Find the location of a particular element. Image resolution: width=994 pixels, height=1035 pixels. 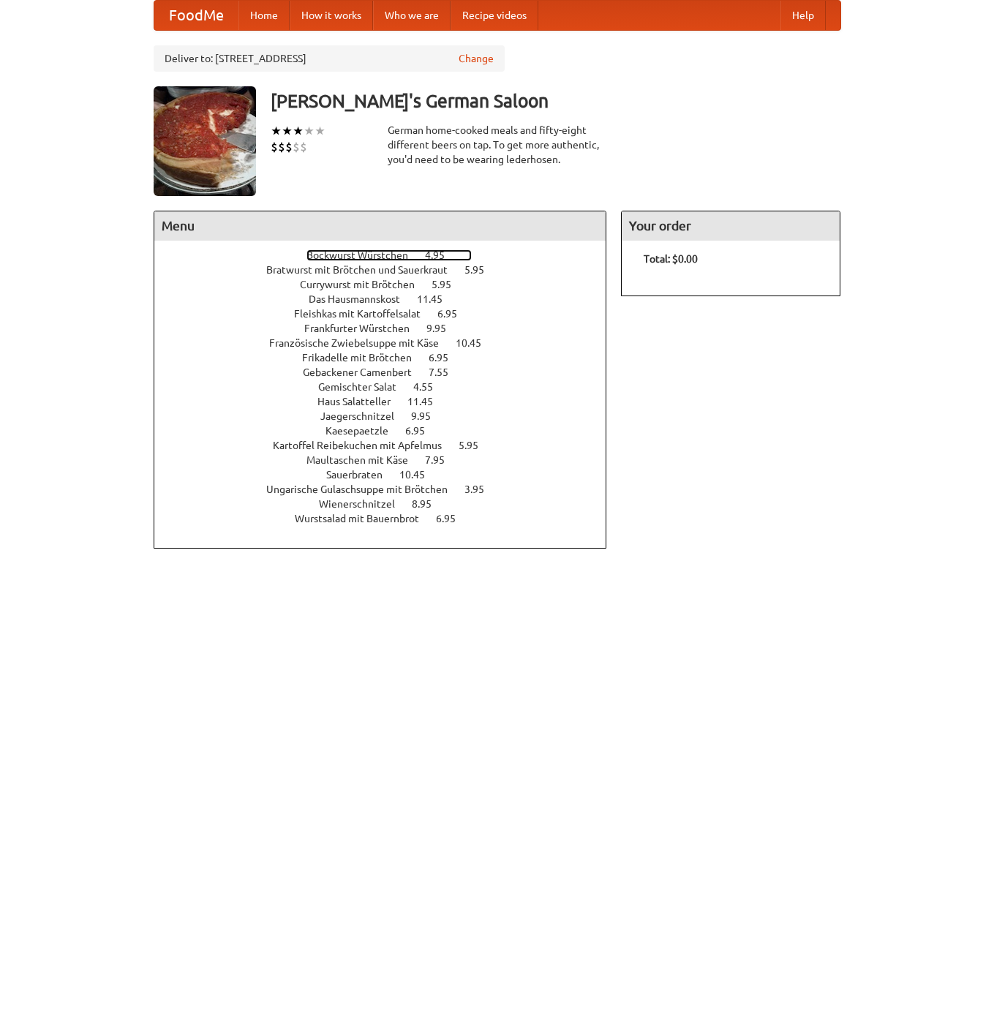

a: How it works is located at coordinates (331, 15).